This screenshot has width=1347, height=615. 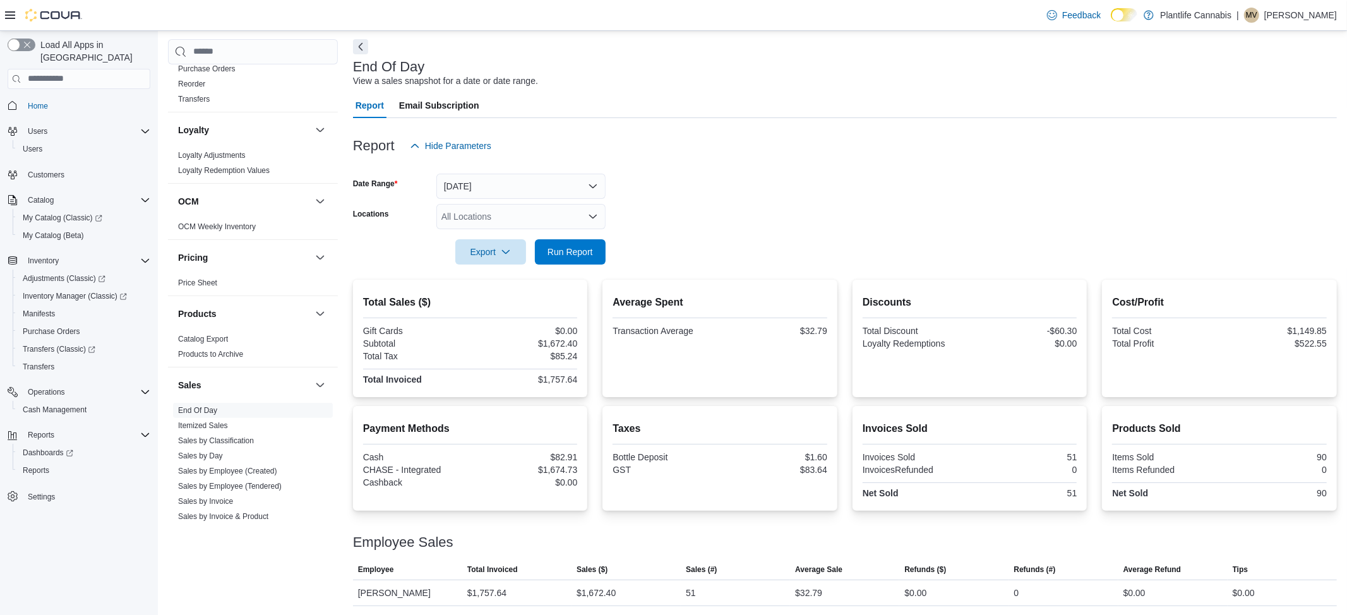 I want to click on a: Transfers (Classic), so click(x=84, y=349).